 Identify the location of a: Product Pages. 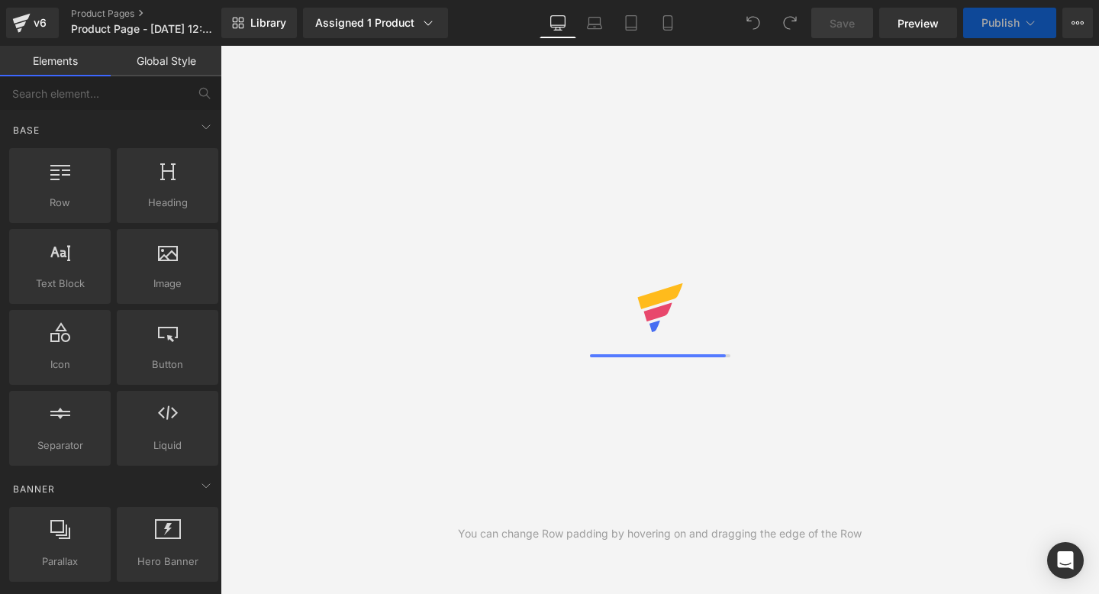
(159, 14).